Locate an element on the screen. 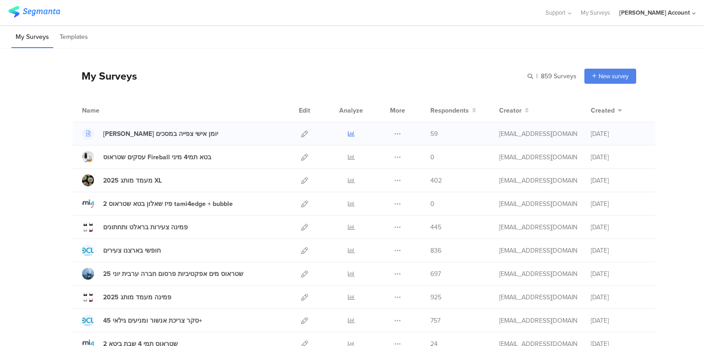 The width and height of the screenshot is (704, 346). div: My Surveys is located at coordinates (104, 76).